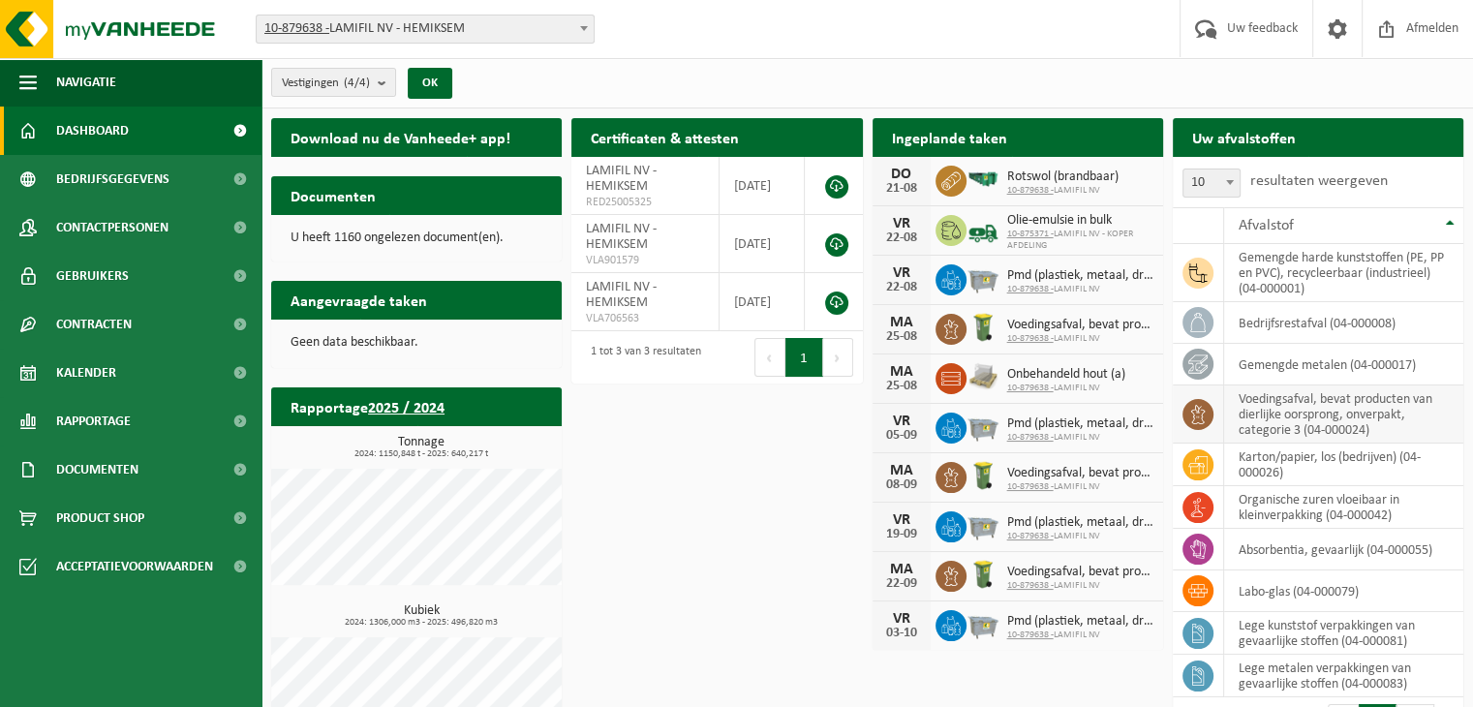  Describe the element at coordinates (112, 228) in the screenshot. I see `span: Contactpersonen` at that location.